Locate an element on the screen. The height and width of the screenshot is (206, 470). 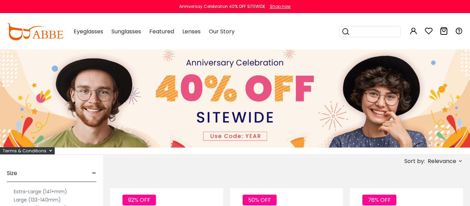
label: Extra-Large (141+mm) is located at coordinates (40, 192).